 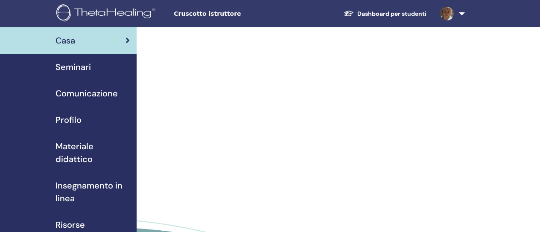 I want to click on span: Cruscotto istruttore, so click(x=238, y=14).